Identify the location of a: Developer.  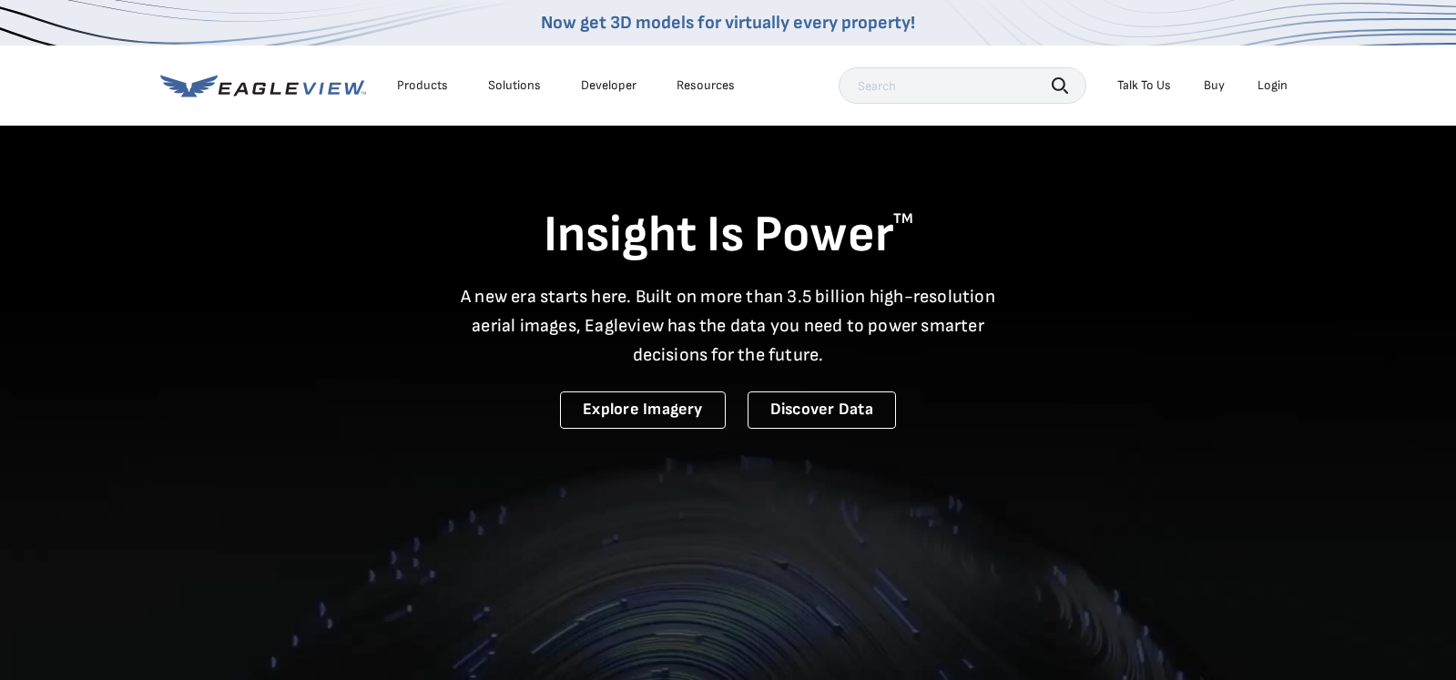
(608, 86).